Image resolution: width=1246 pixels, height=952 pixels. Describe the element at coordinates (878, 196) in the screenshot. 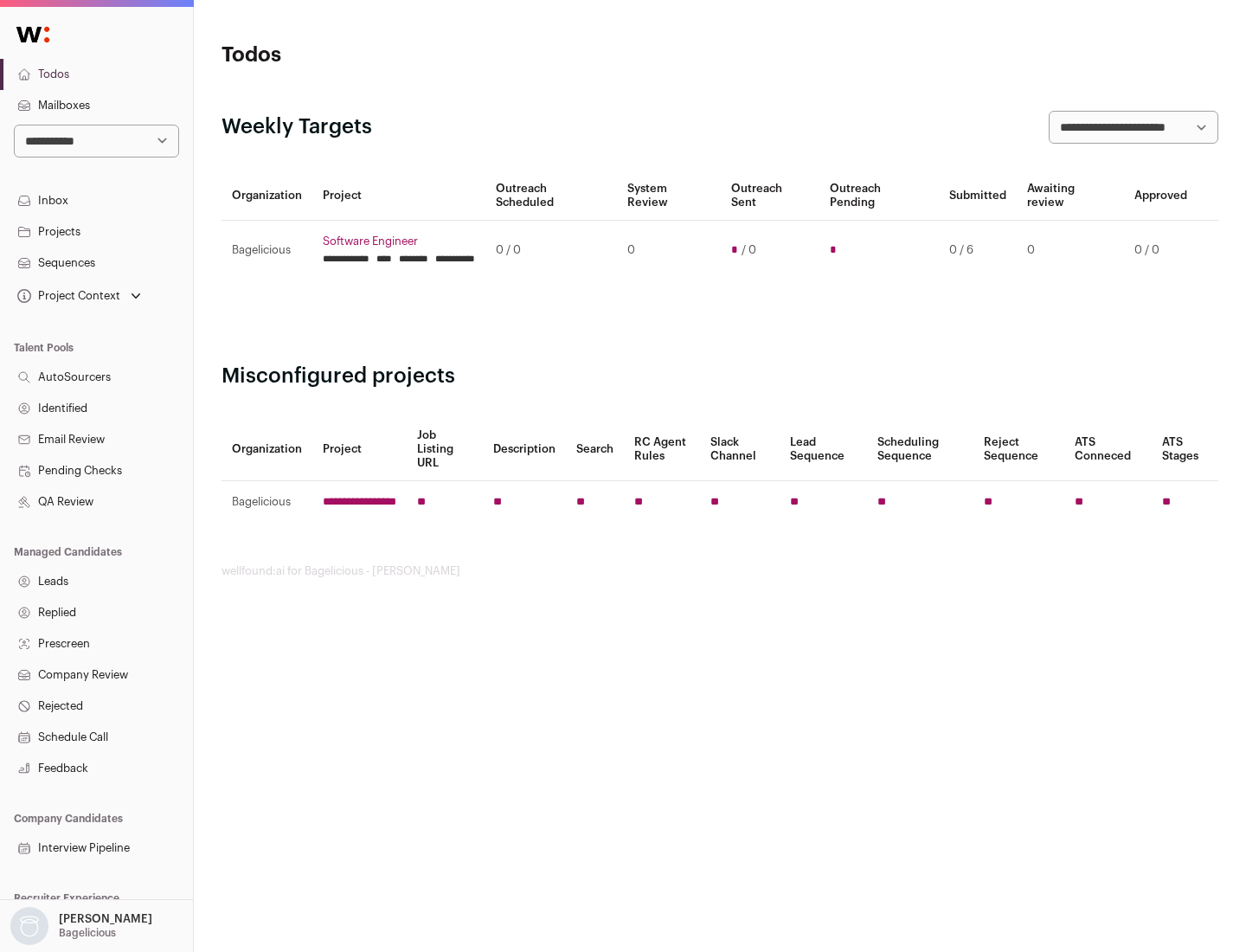

I see `th: Outreach Pending` at that location.